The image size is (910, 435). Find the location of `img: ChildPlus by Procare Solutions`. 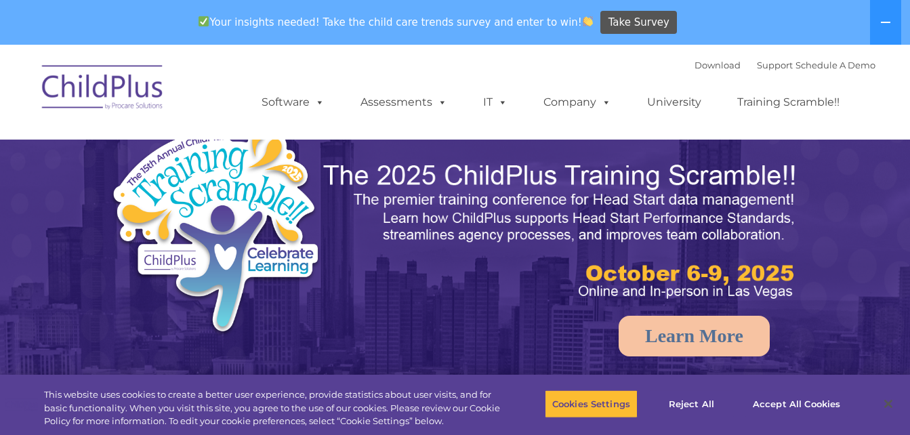

img: ChildPlus by Procare Solutions is located at coordinates (103, 89).